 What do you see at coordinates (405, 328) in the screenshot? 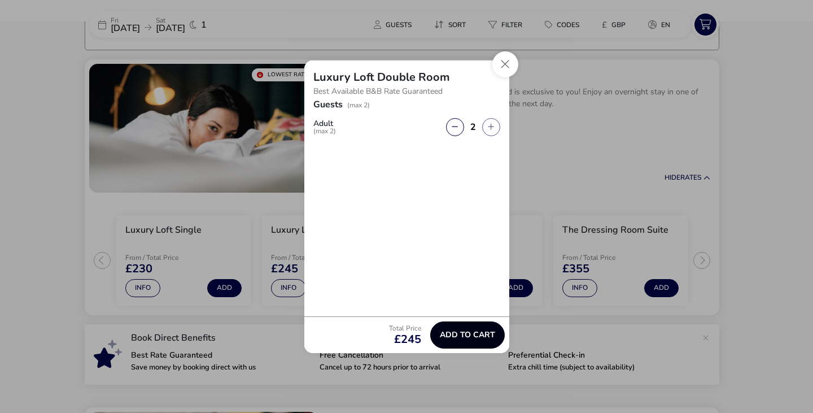
I see `p: Total Price` at bounding box center [405, 328].